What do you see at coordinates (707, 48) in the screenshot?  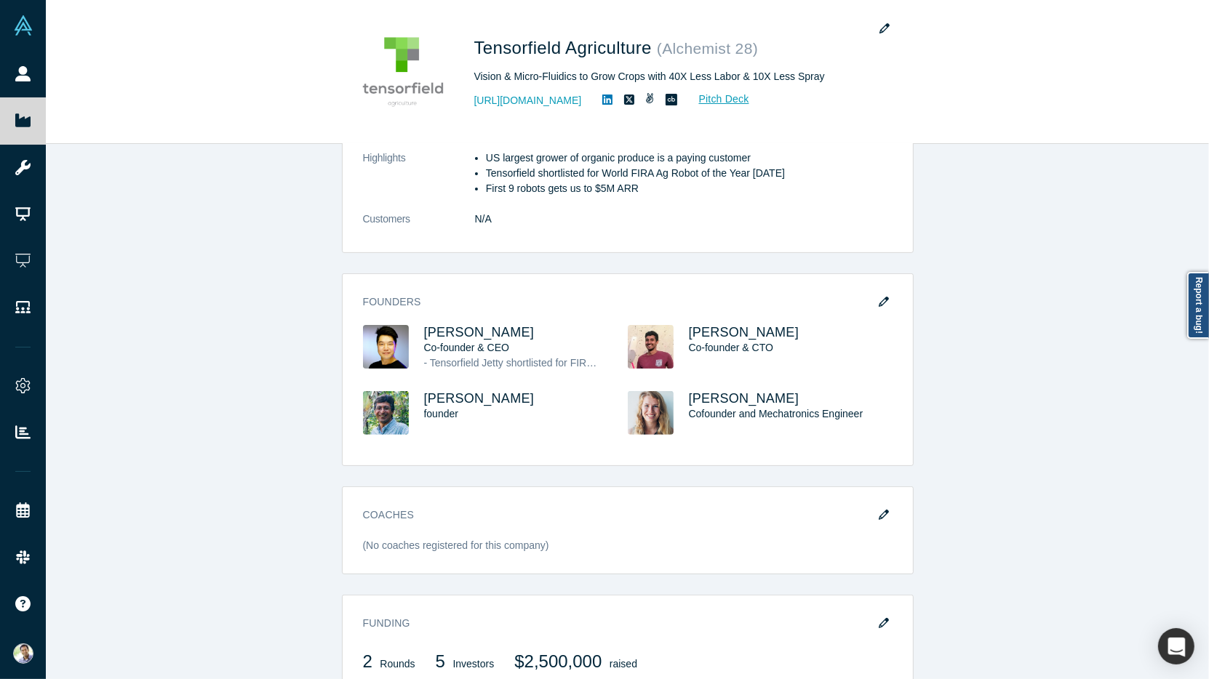 I see `small: ( Alchemist 28 )` at bounding box center [707, 48].